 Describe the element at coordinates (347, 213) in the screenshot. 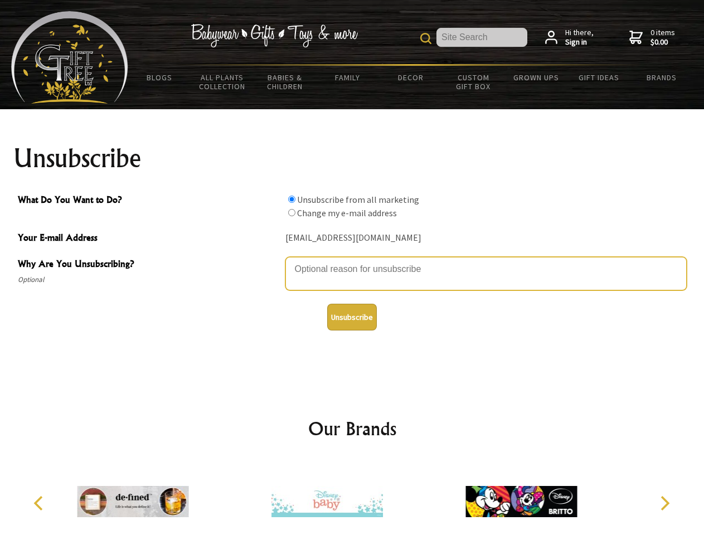

I see `label: Change my e-mail address` at that location.